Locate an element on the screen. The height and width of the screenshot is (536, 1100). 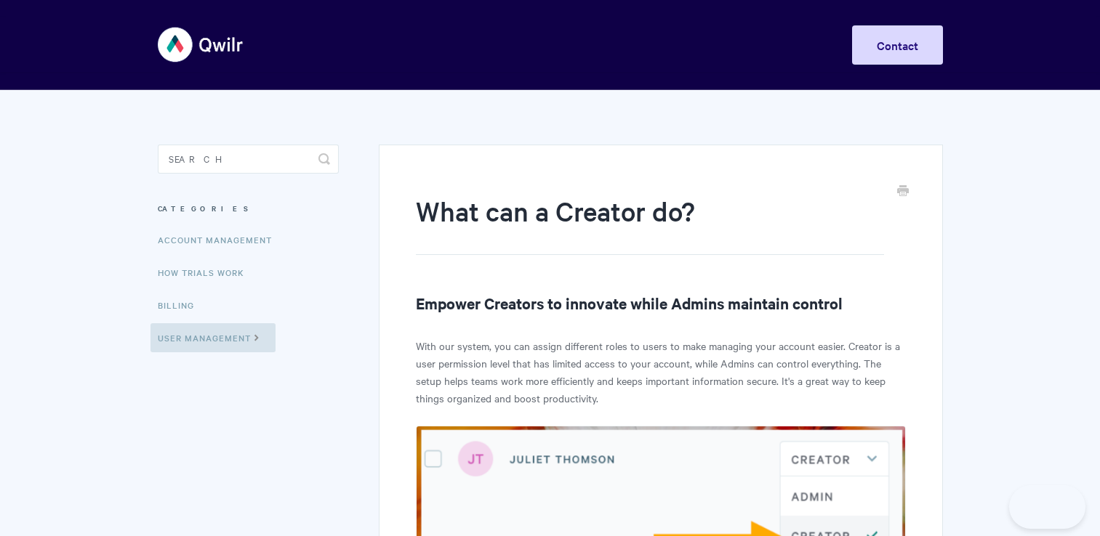
a: Contact is located at coordinates (897, 45).